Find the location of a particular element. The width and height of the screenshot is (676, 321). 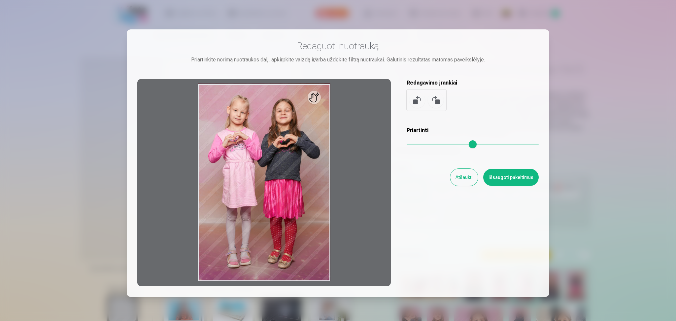

button: Išsaugoti pakeitimus is located at coordinates (511, 177).